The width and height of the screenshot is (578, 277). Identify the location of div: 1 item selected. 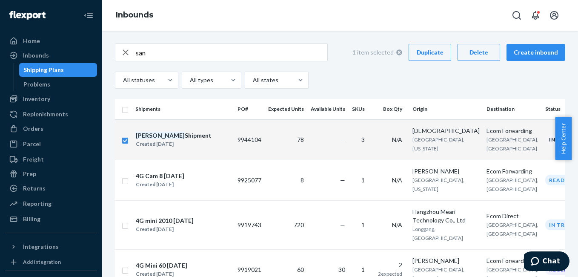
(377, 52).